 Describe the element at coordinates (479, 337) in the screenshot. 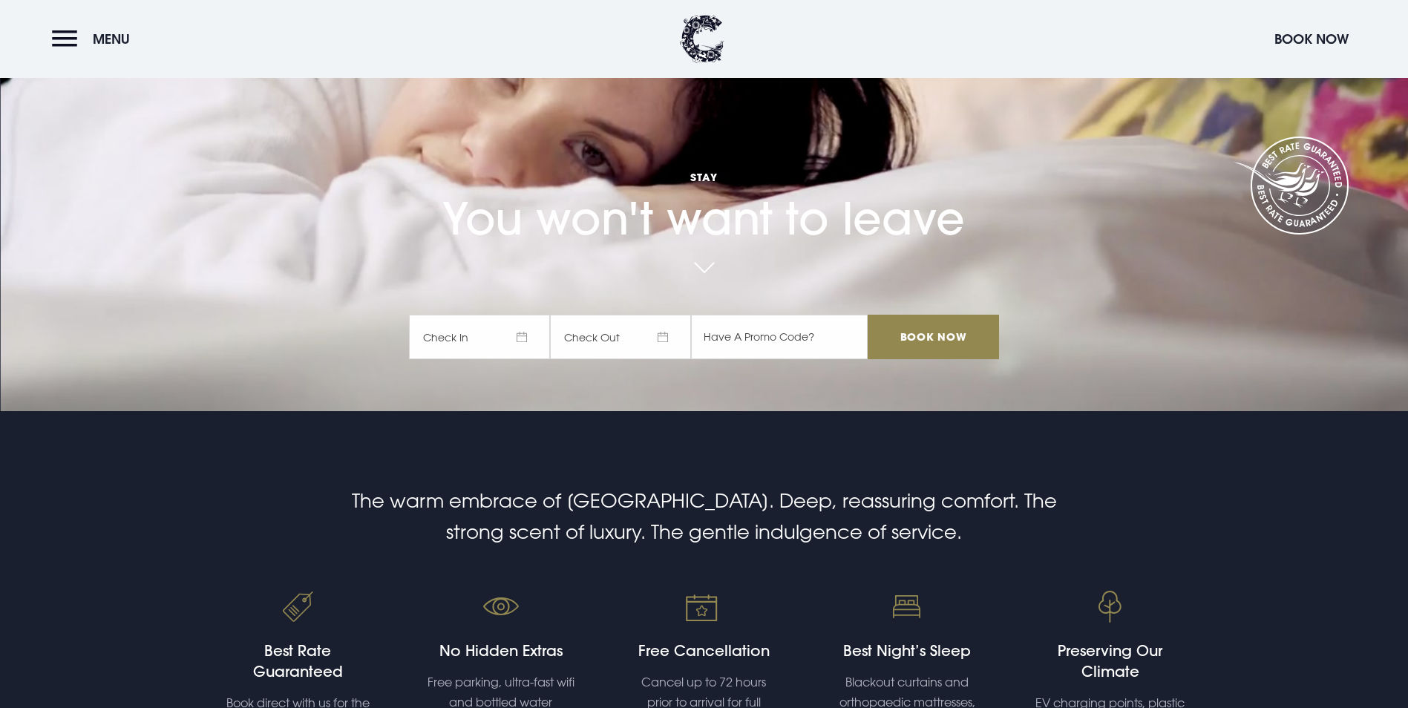

I see `span: Check In` at that location.